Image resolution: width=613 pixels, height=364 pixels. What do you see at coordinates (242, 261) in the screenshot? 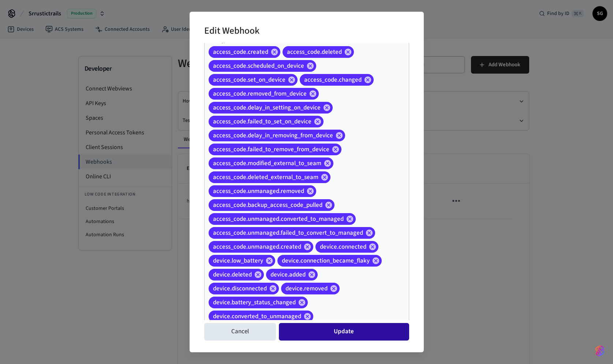
I see `div: device.low_battery` at bounding box center [242, 261].